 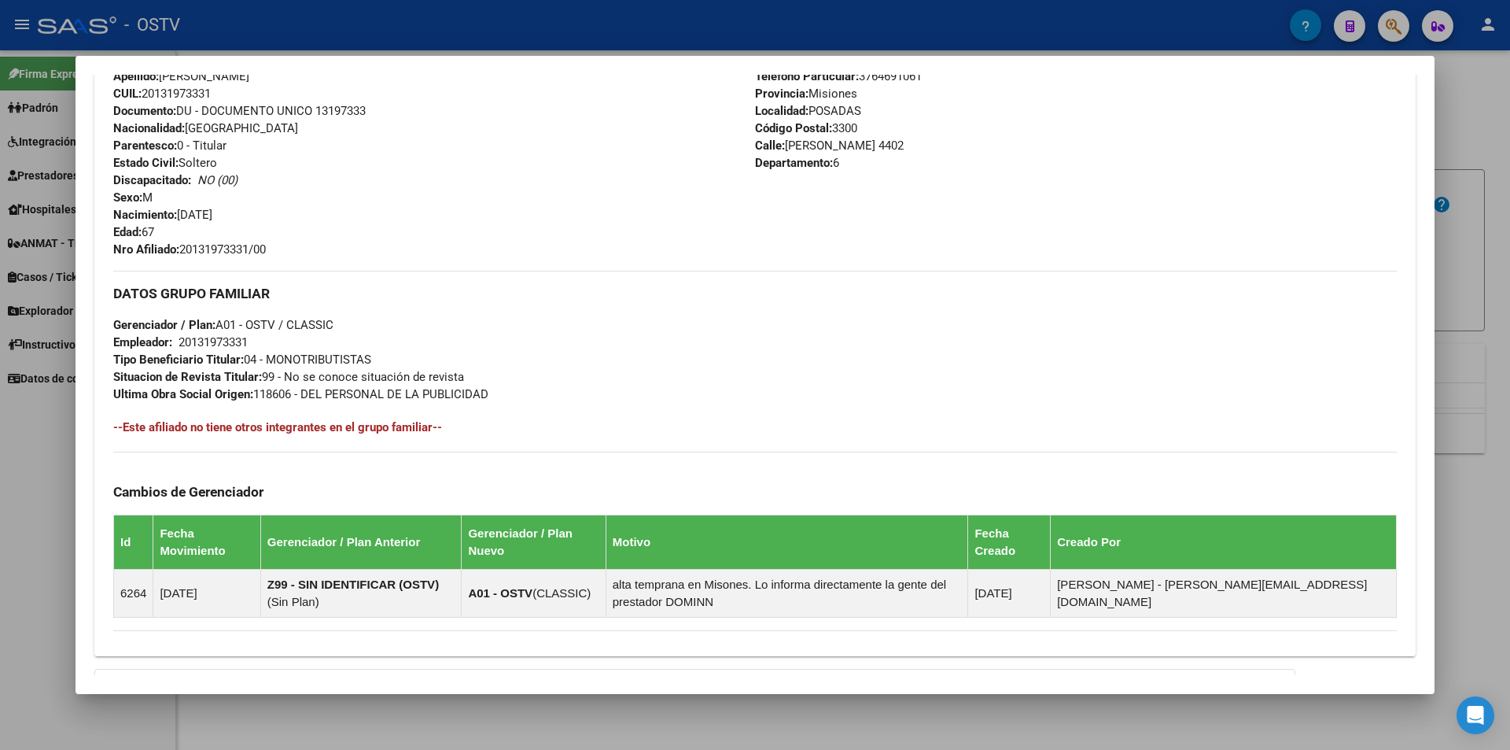 What do you see at coordinates (1224, 541) in the screenshot?
I see `th: Creado Por` at bounding box center [1224, 541].